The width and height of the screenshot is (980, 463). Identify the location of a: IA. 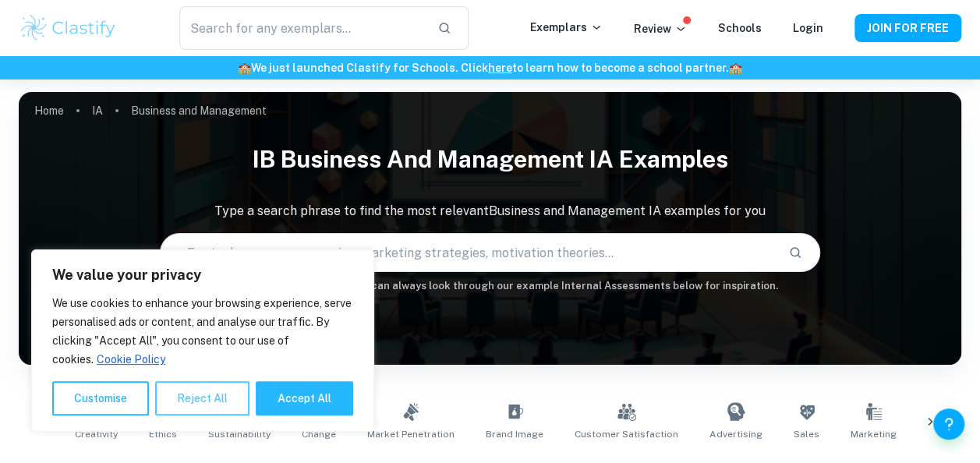
(97, 111).